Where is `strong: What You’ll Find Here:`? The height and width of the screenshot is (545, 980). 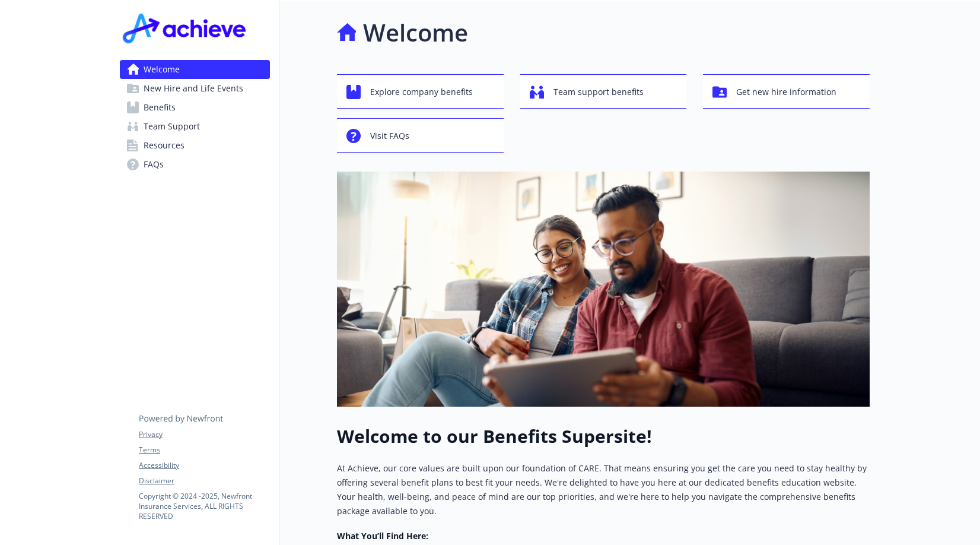
strong: What You’ll Find Here: is located at coordinates (383, 535).